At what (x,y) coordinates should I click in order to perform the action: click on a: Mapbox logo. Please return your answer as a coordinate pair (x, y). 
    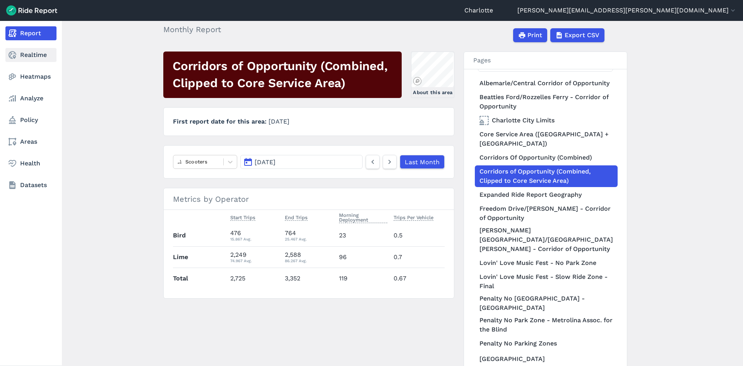
    Looking at the image, I should click on (417, 81).